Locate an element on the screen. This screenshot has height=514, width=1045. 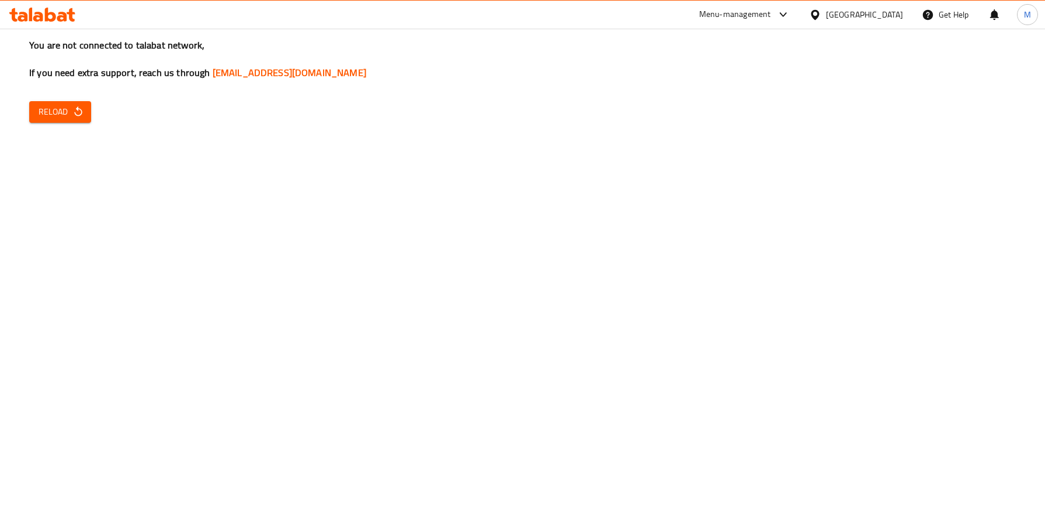
span: M is located at coordinates (1028, 15).